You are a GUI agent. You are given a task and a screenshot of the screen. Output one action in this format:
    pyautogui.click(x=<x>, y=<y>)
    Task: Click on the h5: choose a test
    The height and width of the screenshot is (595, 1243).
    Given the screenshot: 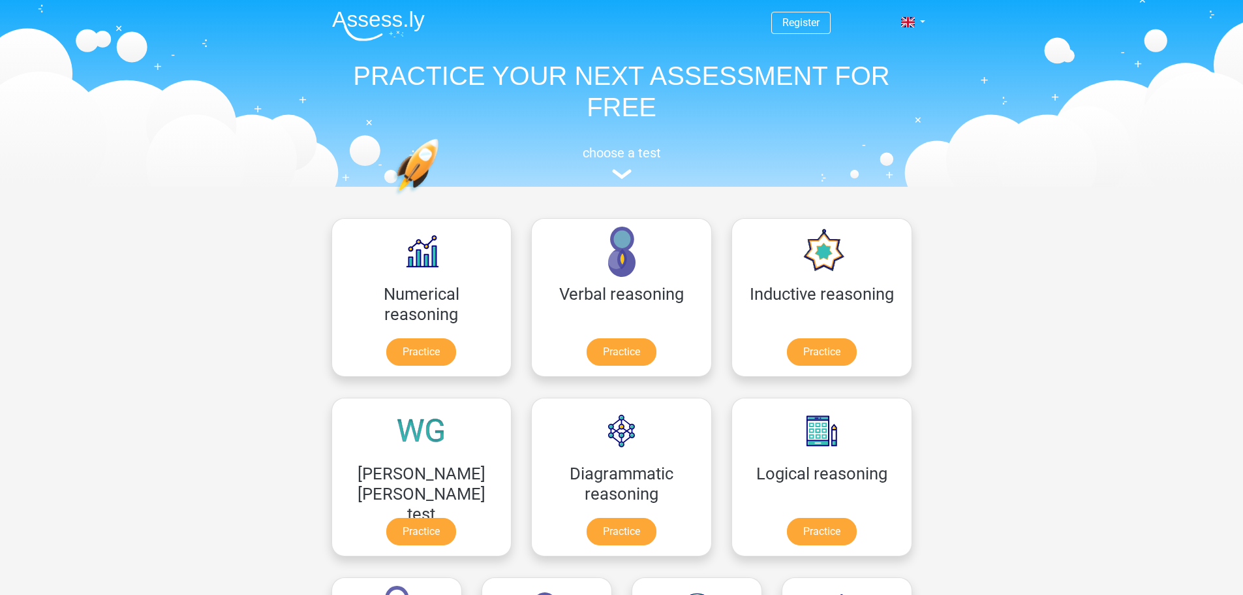 What is the action you would take?
    pyautogui.click(x=622, y=153)
    